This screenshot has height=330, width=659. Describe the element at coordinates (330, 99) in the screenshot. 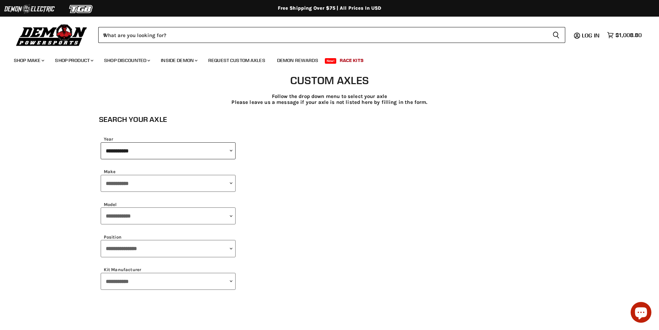

I see `p: Follow the drop down menu to select your axle Please leave us a message if your axle is not liste...` at that location.